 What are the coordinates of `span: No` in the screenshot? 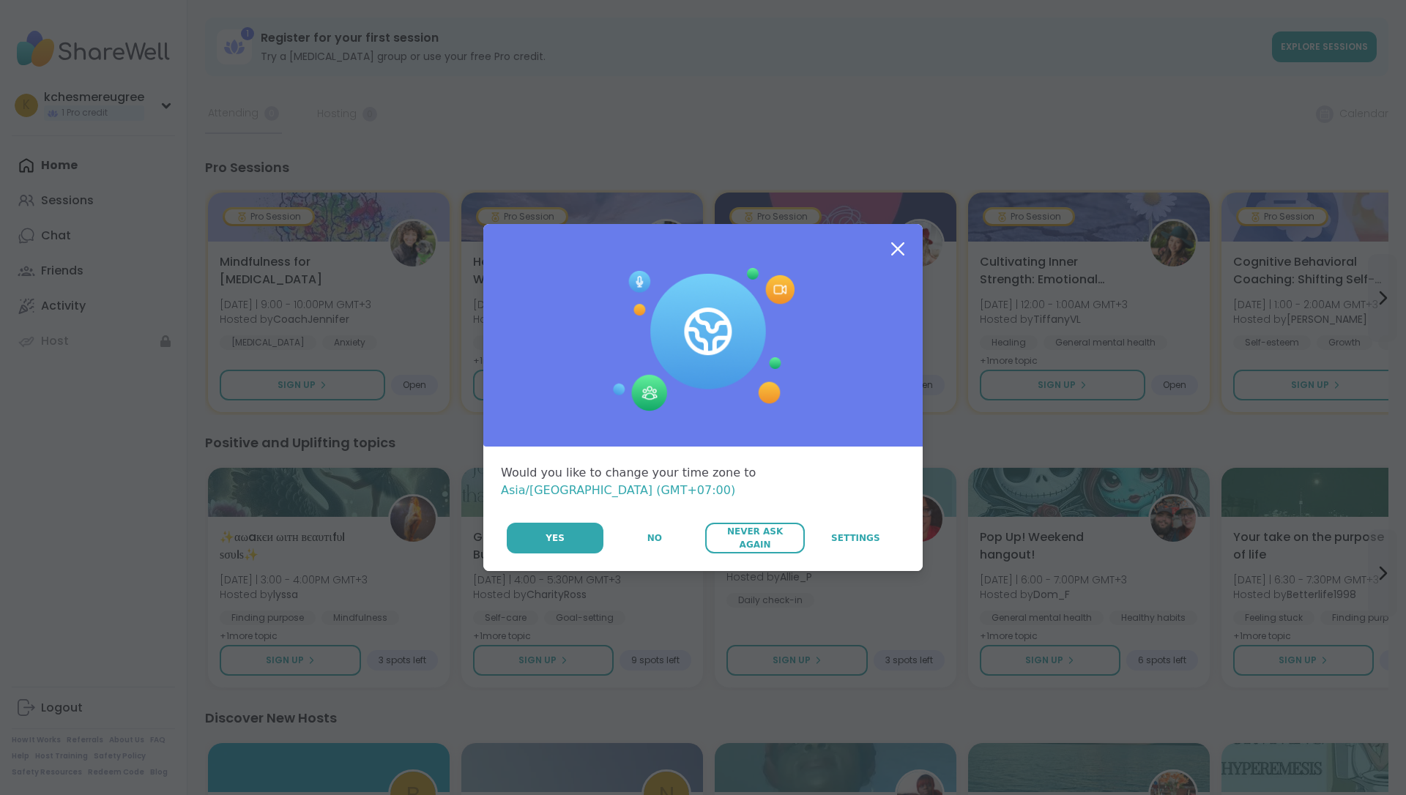 It's located at (655, 538).